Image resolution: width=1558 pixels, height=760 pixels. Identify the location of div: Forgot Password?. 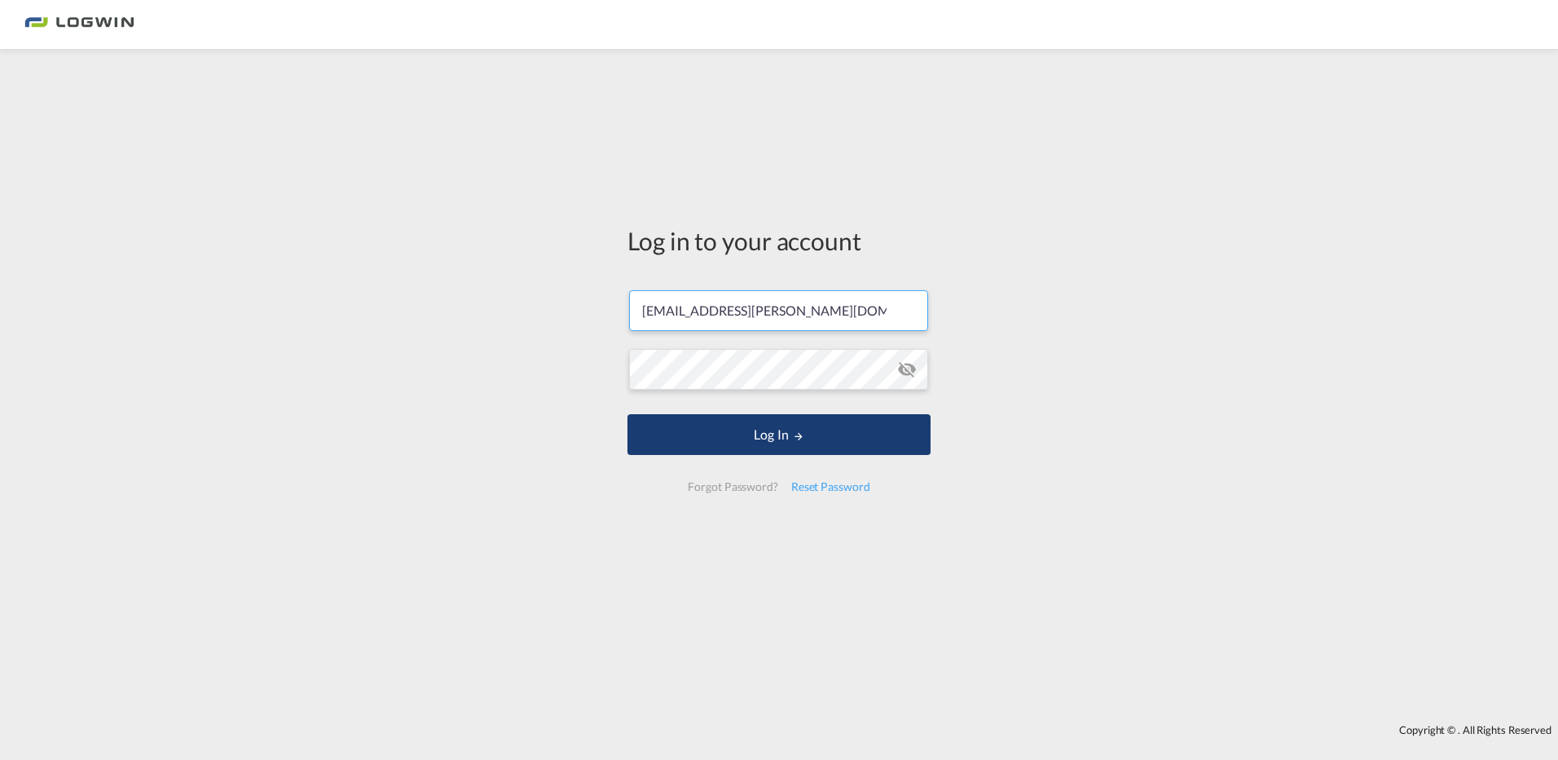
(733, 487).